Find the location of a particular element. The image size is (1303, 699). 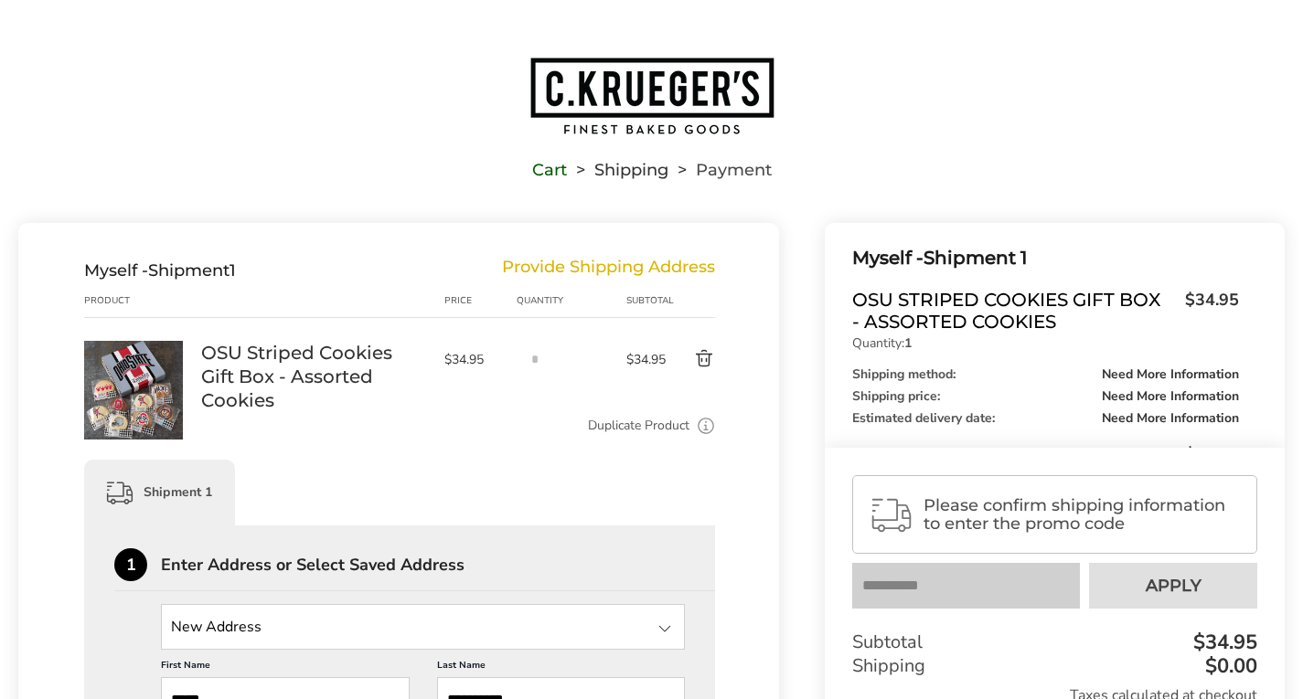

img: OSU Striped Cookies Gift Box - Assorted Cookies is located at coordinates (133, 390).